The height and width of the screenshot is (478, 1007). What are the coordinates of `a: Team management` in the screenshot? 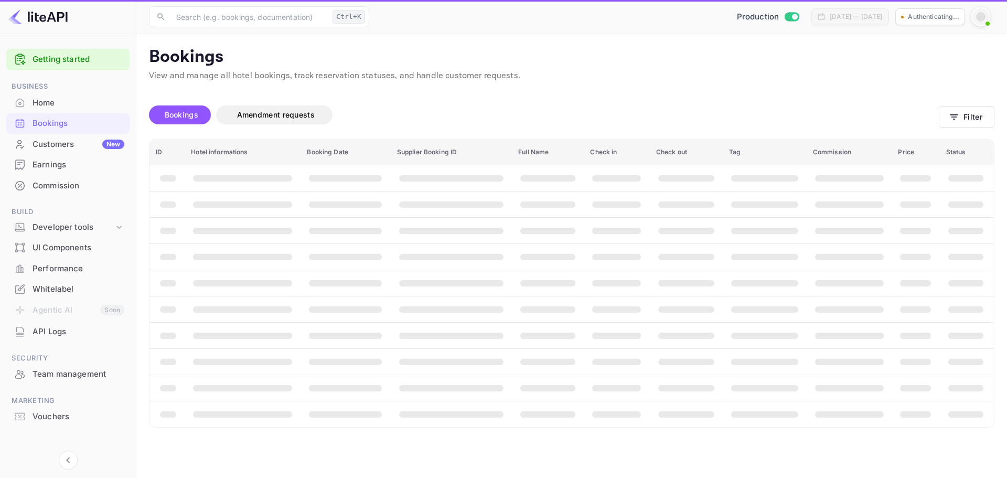 It's located at (68, 374).